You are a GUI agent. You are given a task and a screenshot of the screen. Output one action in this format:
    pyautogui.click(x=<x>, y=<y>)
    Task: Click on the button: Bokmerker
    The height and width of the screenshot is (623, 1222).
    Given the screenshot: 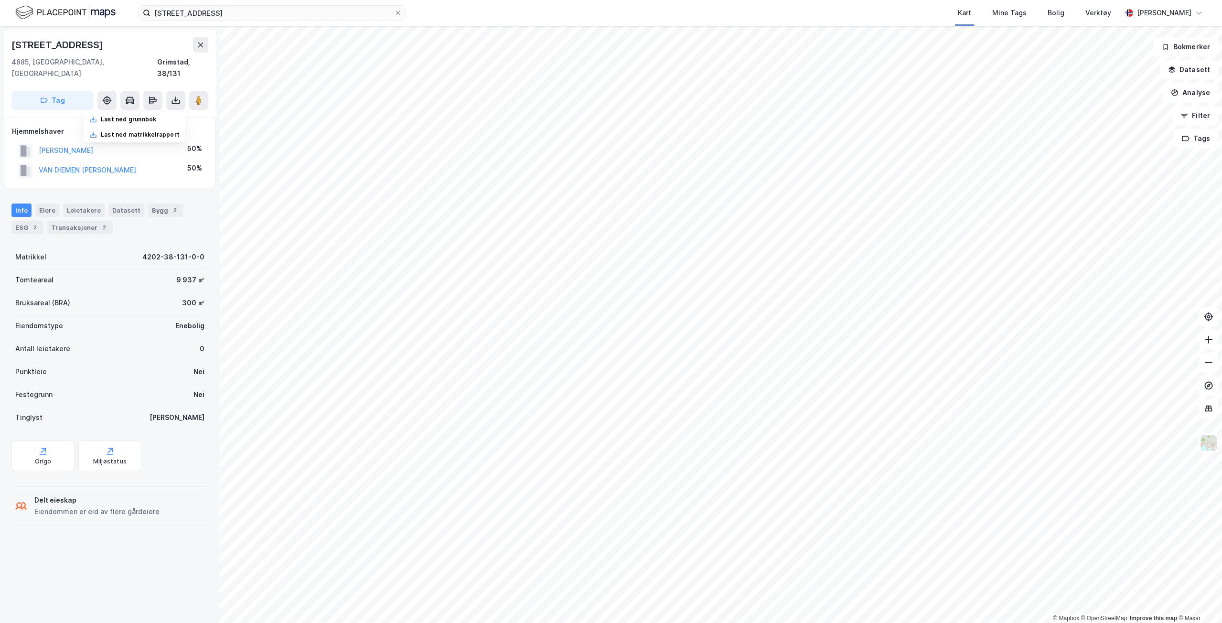 What is the action you would take?
    pyautogui.click(x=1186, y=47)
    